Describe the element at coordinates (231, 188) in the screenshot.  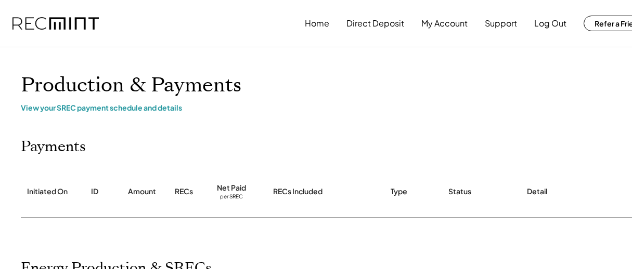
I see `div: Net Paid` at that location.